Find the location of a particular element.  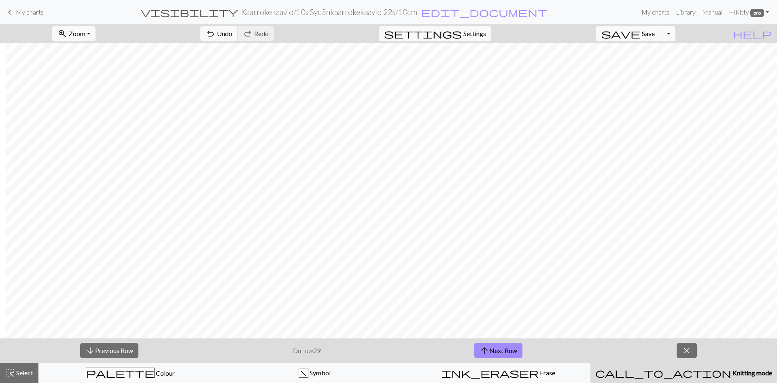

a: Manual is located at coordinates (712, 12).